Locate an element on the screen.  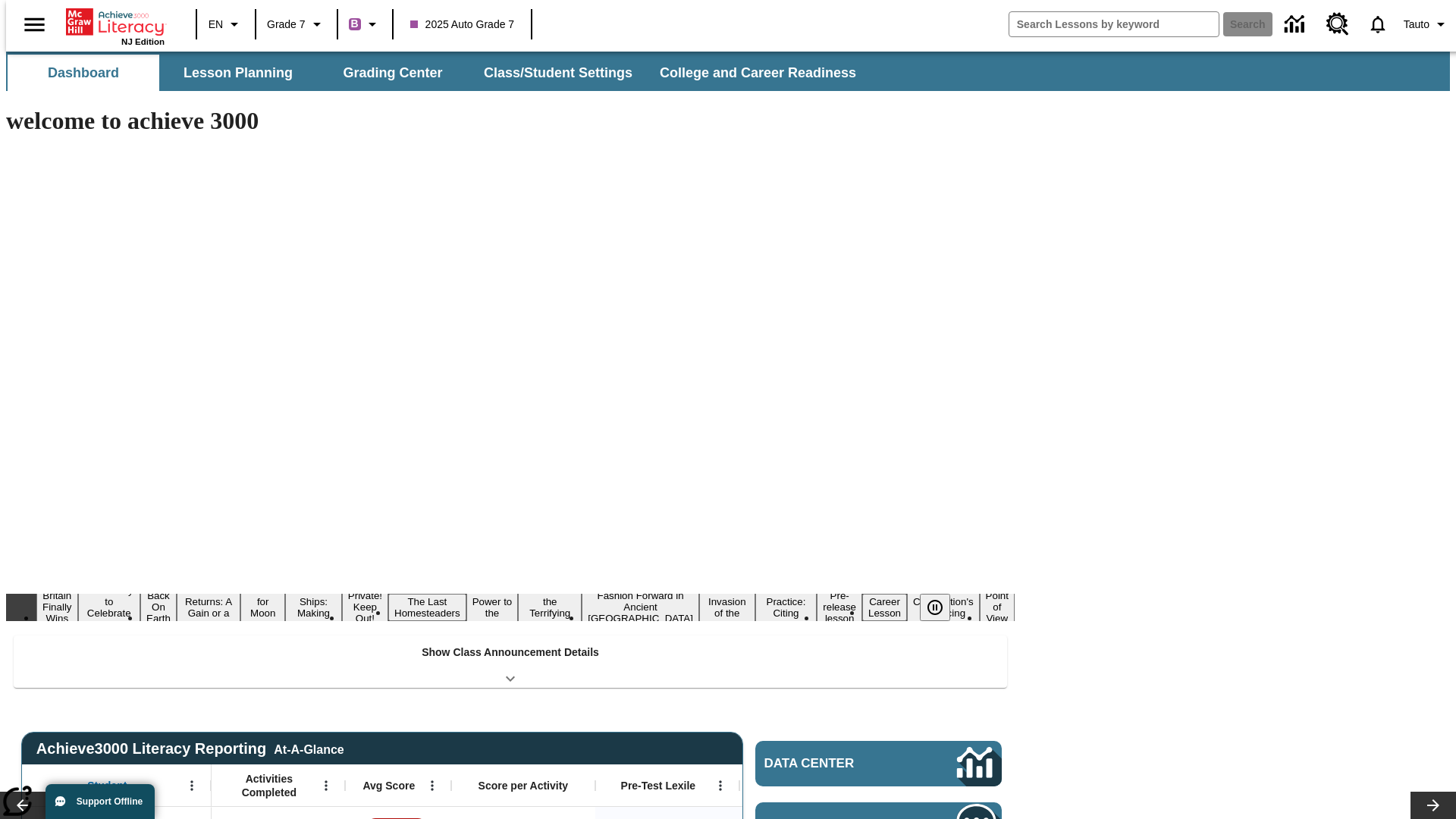
span: Avg Score is located at coordinates (388, 785).